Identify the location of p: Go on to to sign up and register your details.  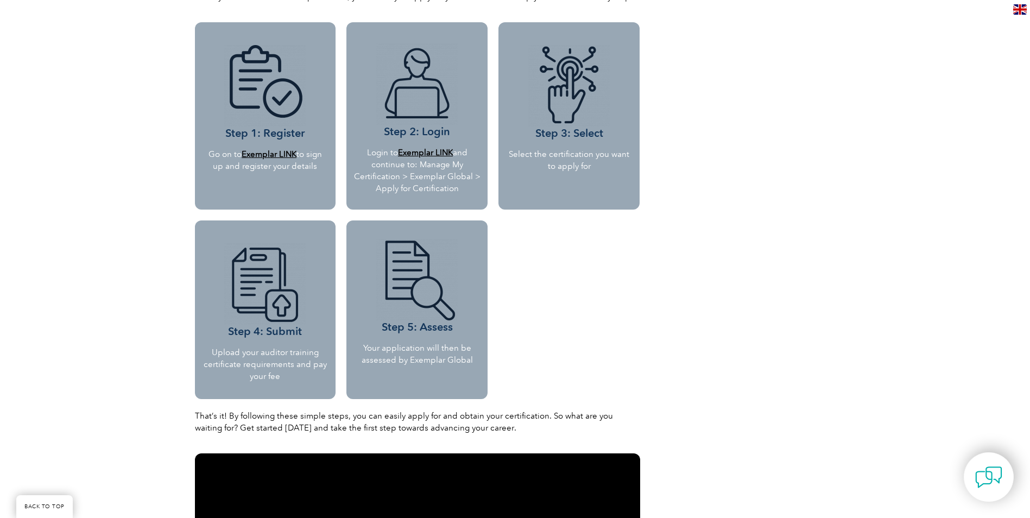
(266, 160).